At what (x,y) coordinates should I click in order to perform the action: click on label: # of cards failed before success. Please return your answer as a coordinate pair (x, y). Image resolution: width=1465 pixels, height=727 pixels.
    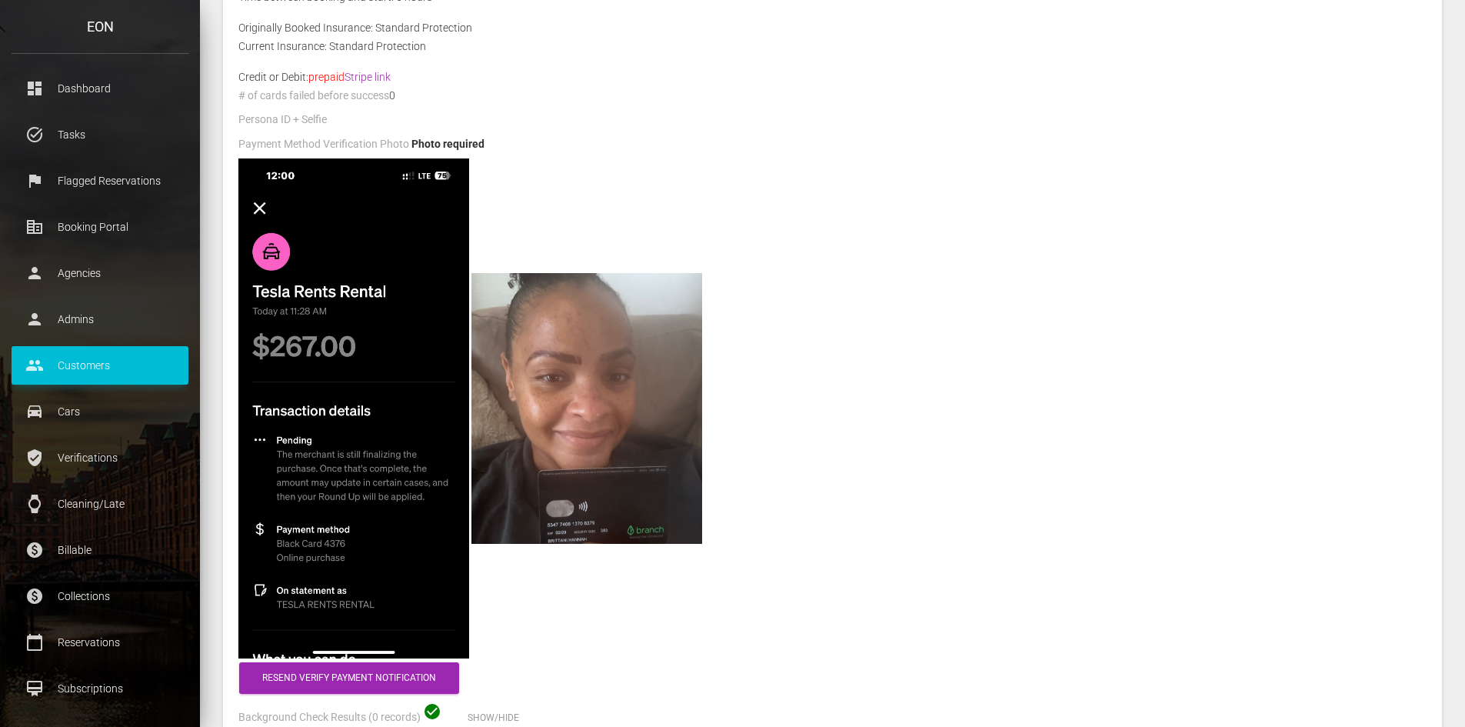
    Looking at the image, I should click on (314, 96).